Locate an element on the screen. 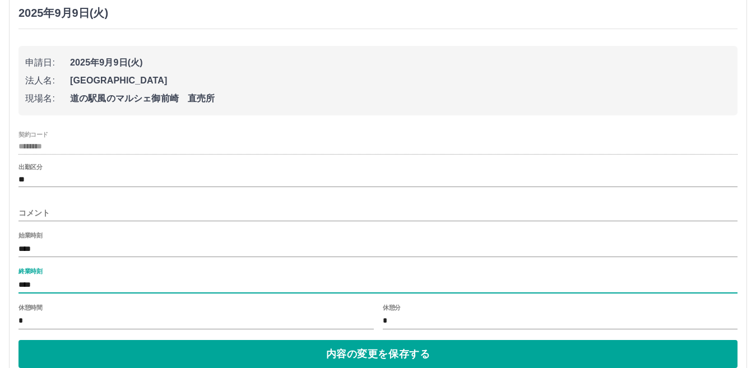 The height and width of the screenshot is (368, 756). span: 現場名: is located at coordinates (48, 99).